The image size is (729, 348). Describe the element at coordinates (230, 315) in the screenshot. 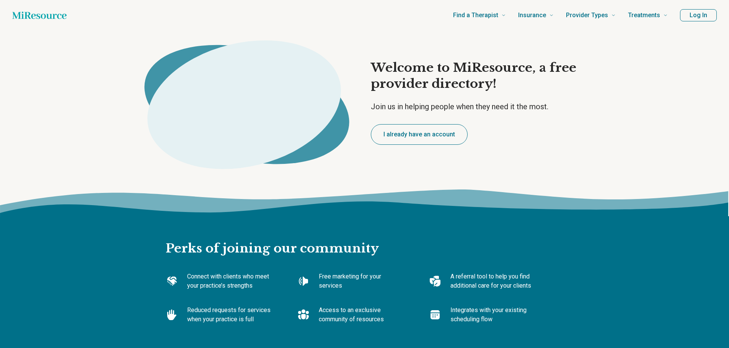

I see `p: Reduced requests for services when your practice is full` at that location.